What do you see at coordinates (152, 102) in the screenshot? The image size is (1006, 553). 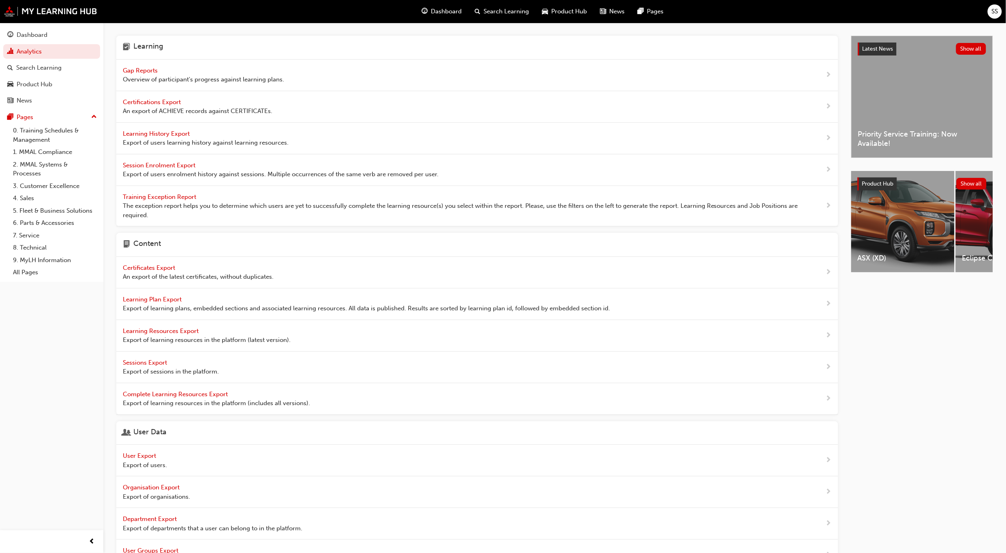 I see `span: Certifications Export` at bounding box center [152, 102].